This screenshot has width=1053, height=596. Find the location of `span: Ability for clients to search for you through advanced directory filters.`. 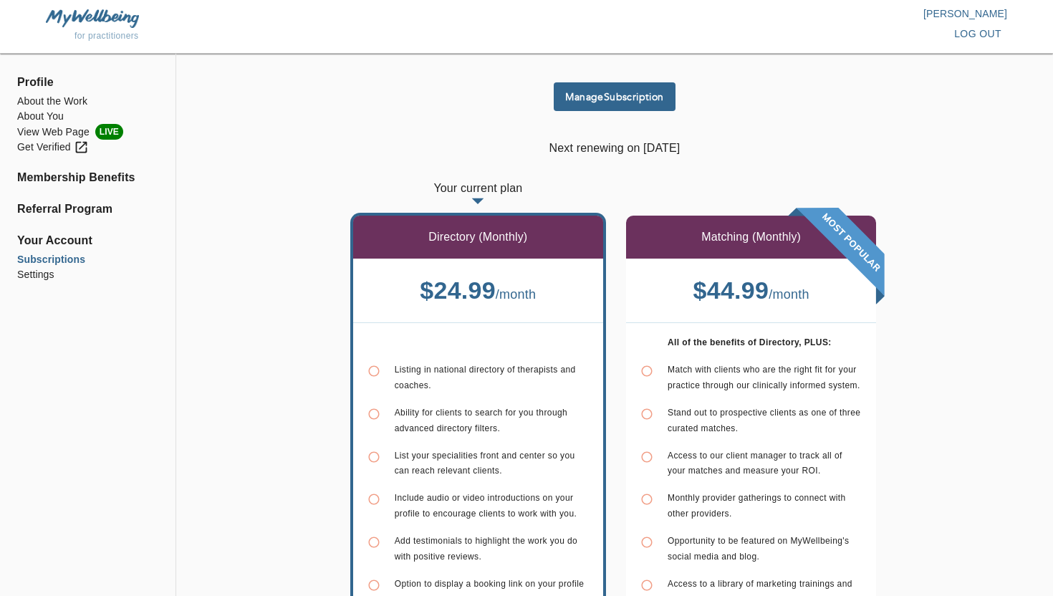

span: Ability for clients to search for you through advanced directory filters. is located at coordinates (481, 420).